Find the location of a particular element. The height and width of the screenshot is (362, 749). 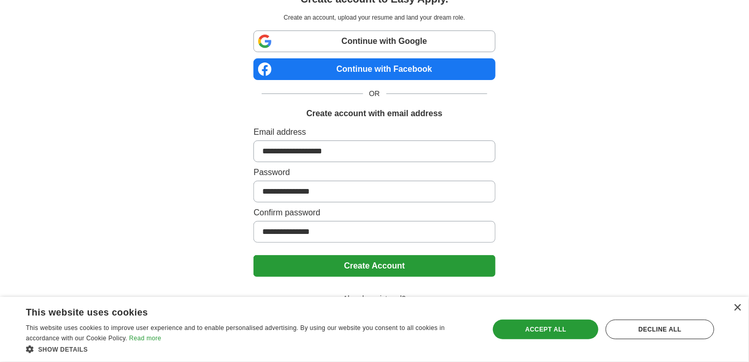

label: Confirm password is located at coordinates (374, 213).